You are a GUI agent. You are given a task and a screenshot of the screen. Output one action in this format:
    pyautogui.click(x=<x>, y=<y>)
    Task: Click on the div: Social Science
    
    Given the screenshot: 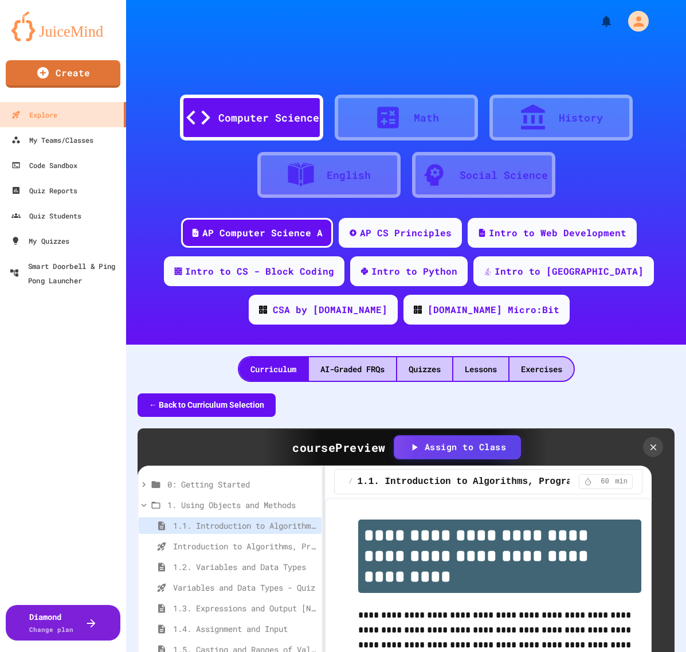 What is the action you would take?
    pyautogui.click(x=504, y=175)
    